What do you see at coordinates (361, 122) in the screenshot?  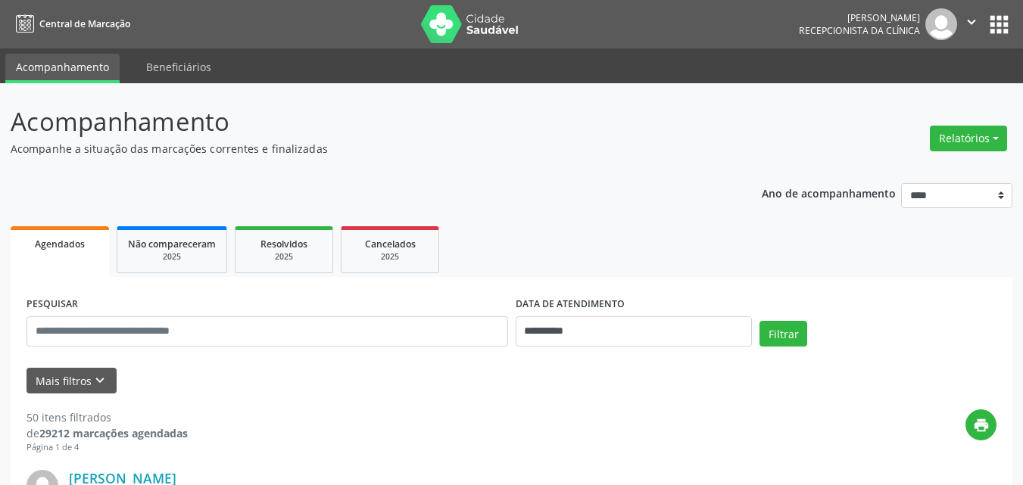 I see `p: Acompanhamento` at bounding box center [361, 122].